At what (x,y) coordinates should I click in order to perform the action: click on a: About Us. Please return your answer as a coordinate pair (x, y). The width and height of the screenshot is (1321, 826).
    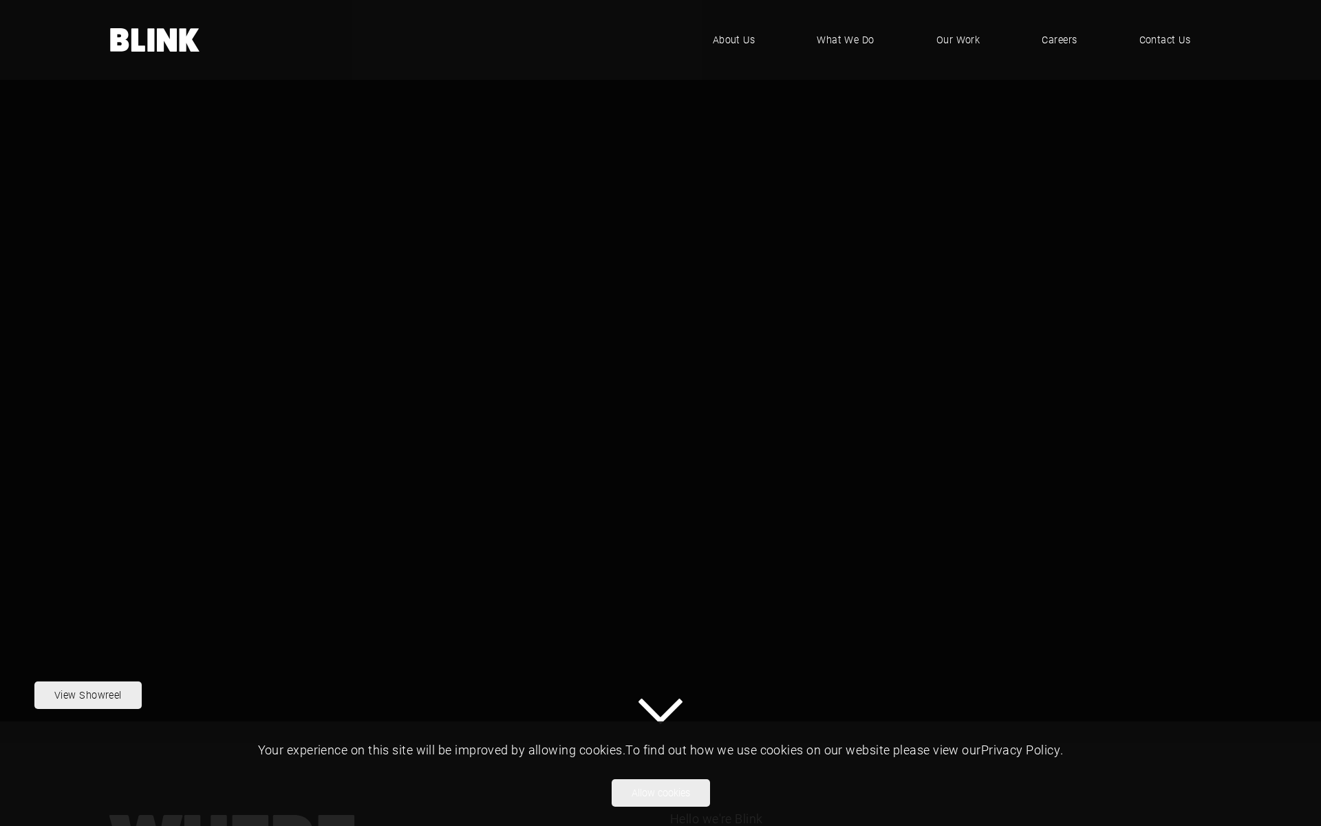
    Looking at the image, I should click on (734, 40).